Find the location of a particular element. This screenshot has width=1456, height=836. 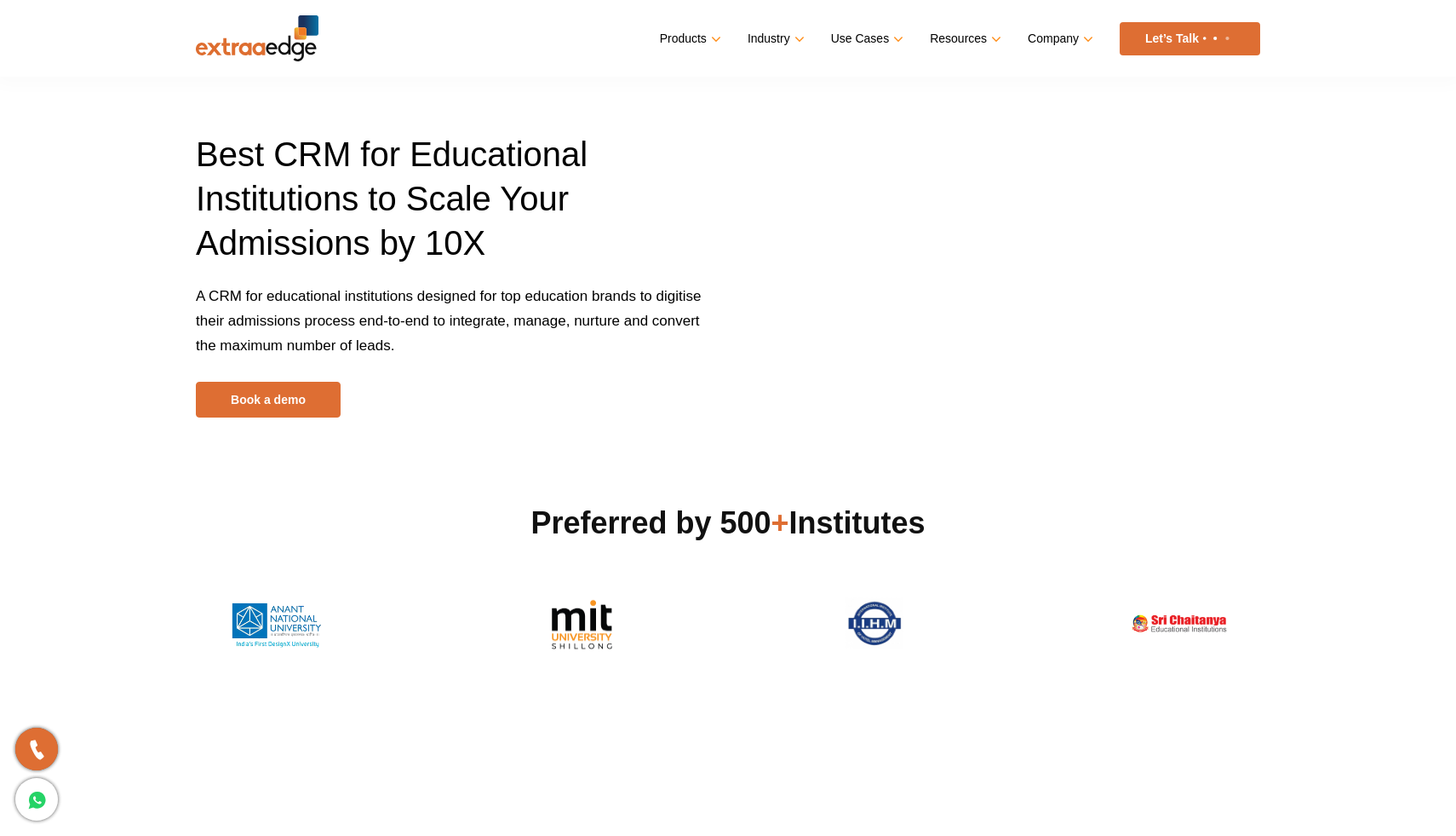

h2: Preferred by 500 Institutes is located at coordinates (728, 523).